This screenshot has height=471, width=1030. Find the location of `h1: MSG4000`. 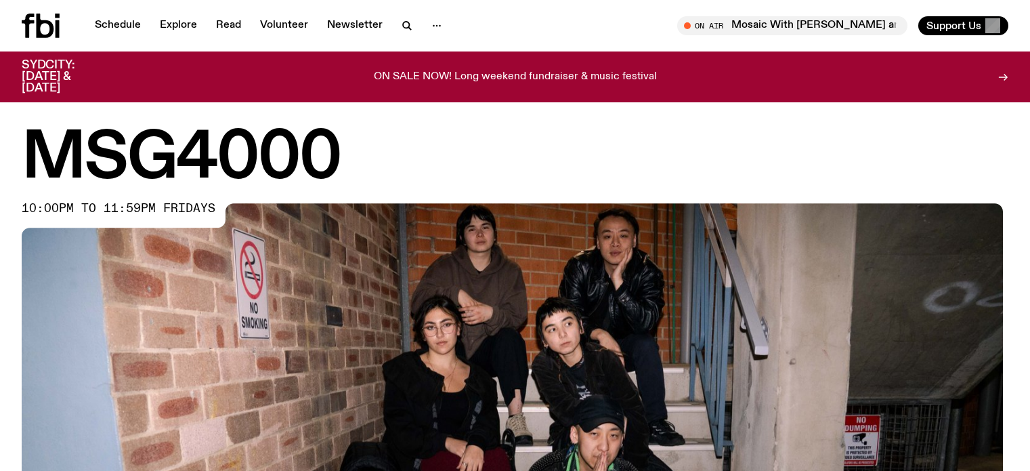

h1: MSG4000 is located at coordinates (515, 159).